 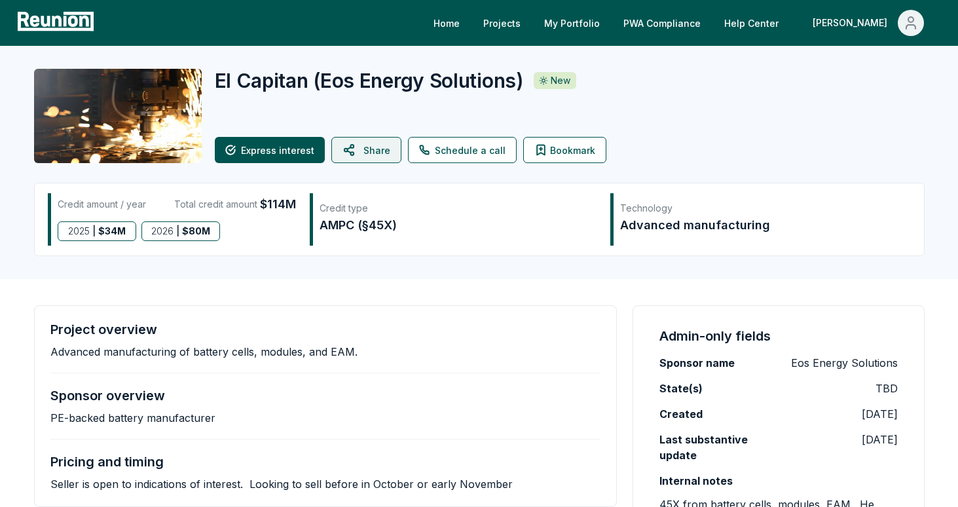 I want to click on p: PE-backed battery manufacturer, so click(x=133, y=418).